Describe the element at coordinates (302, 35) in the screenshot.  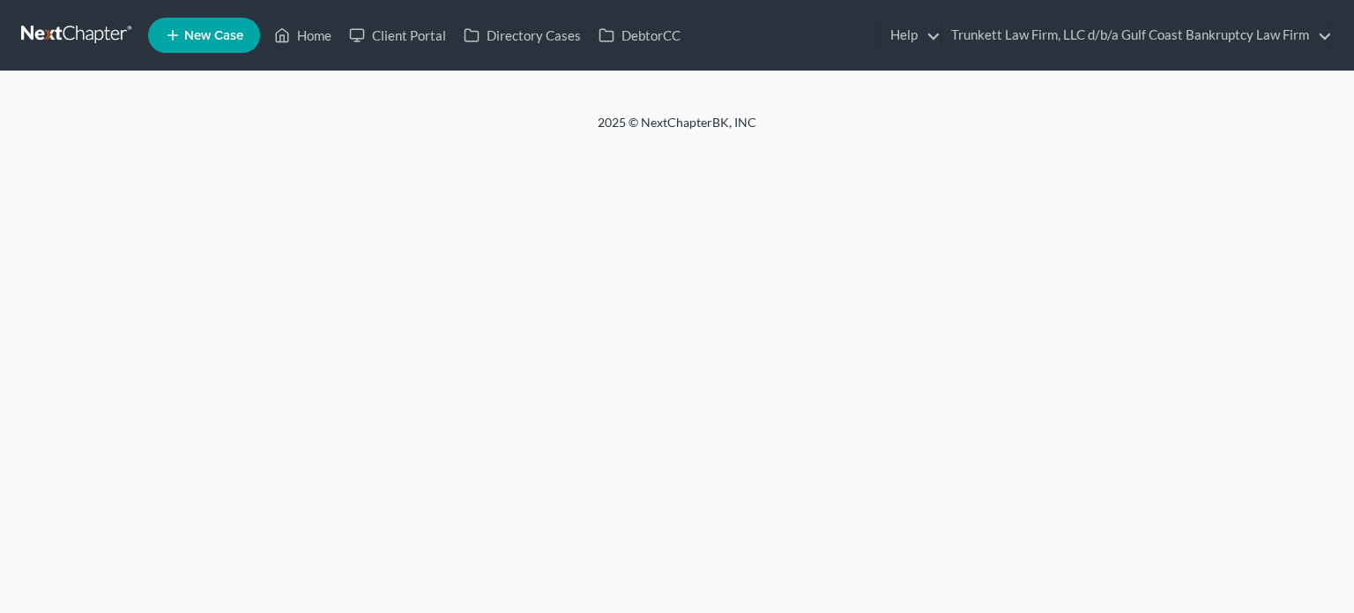
I see `a: Home` at that location.